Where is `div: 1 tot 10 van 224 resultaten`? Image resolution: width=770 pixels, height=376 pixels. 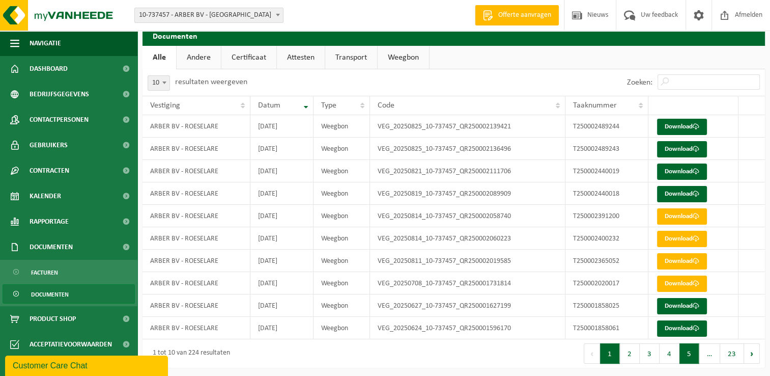
div: 1 tot 10 van 224 resultaten is located at coordinates (189, 353).